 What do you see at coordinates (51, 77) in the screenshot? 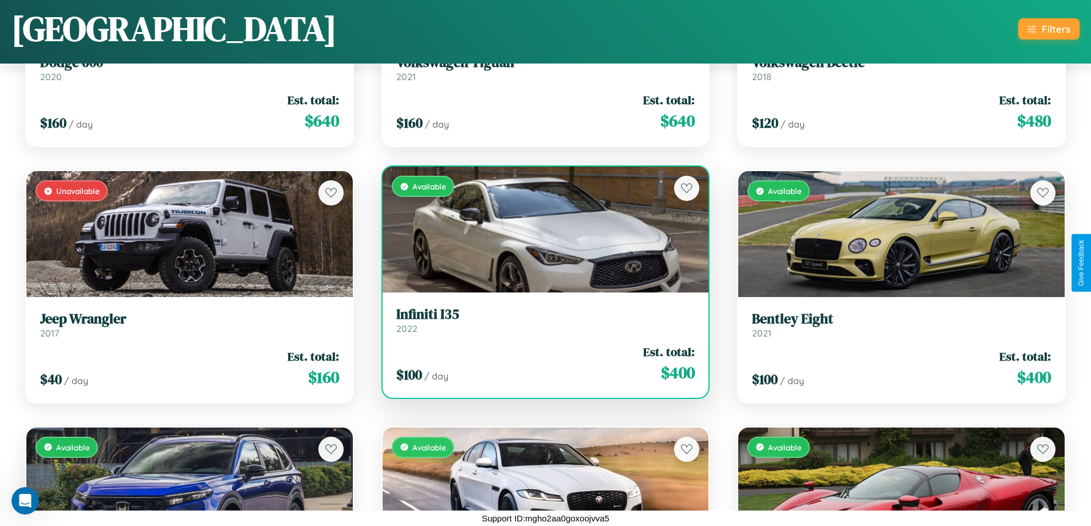
I see `span: 2020` at bounding box center [51, 77].